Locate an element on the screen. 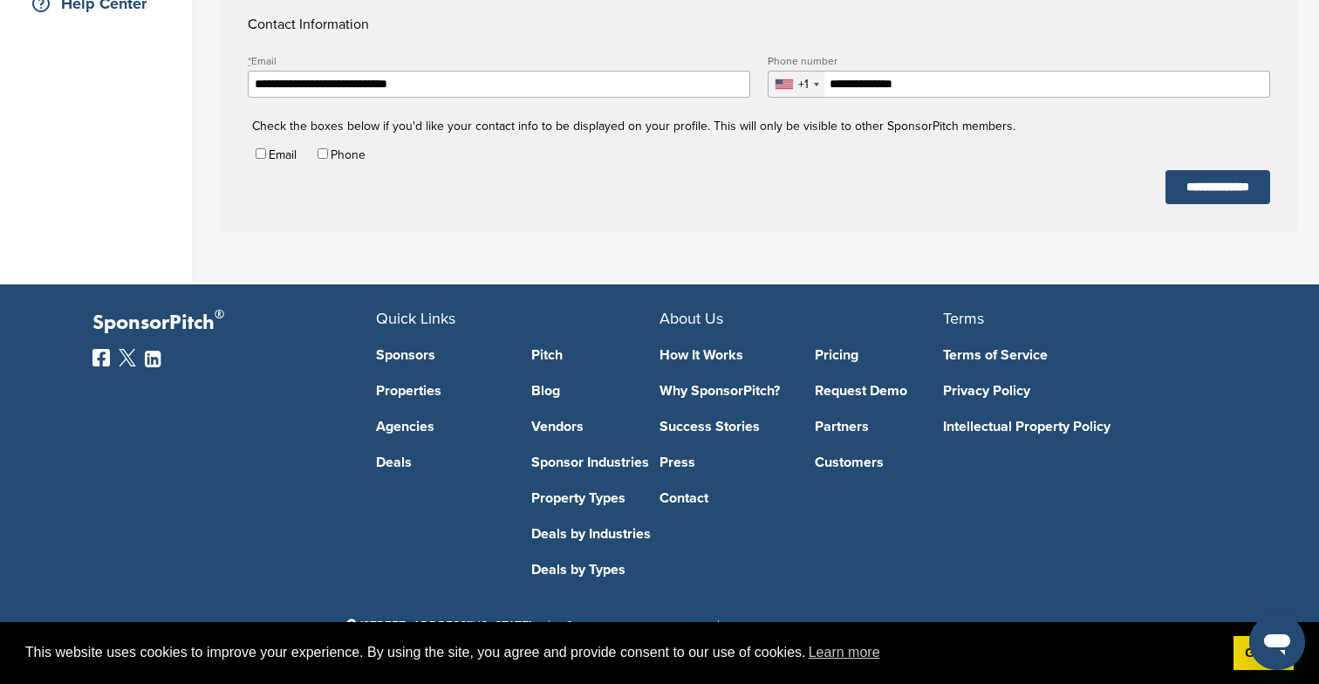 Image resolution: width=1319 pixels, height=684 pixels. p: SponsorPitch is located at coordinates (234, 323).